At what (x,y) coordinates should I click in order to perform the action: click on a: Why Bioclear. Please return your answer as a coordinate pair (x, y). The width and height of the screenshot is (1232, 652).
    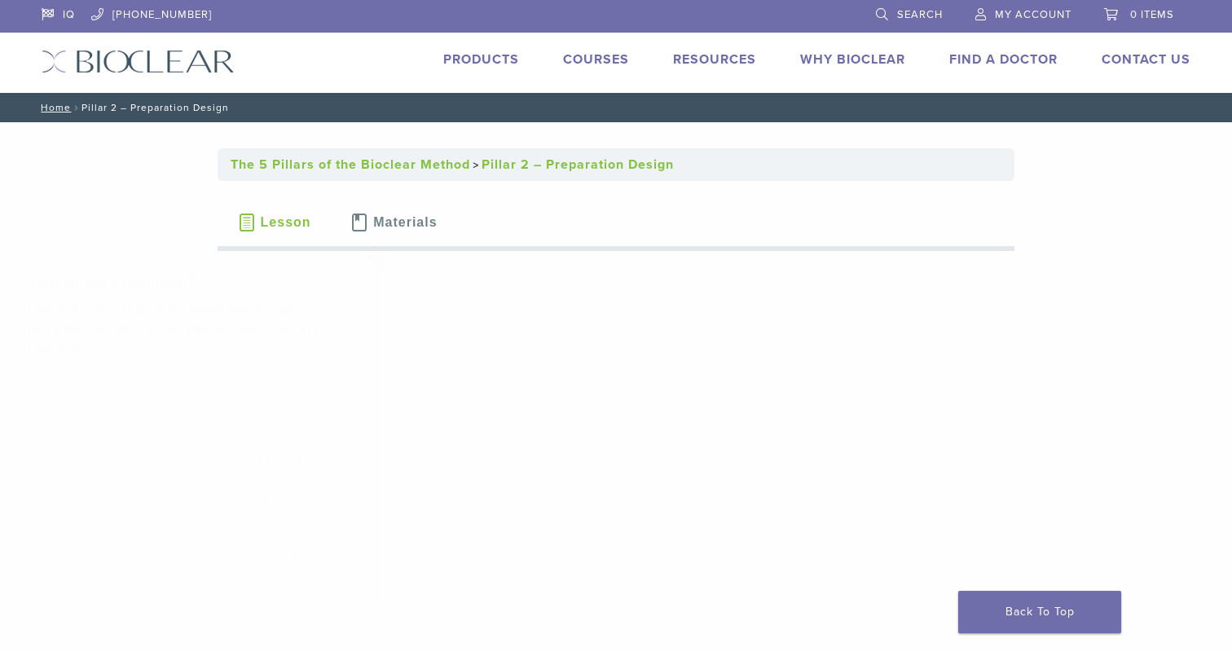
    Looking at the image, I should click on (853, 60).